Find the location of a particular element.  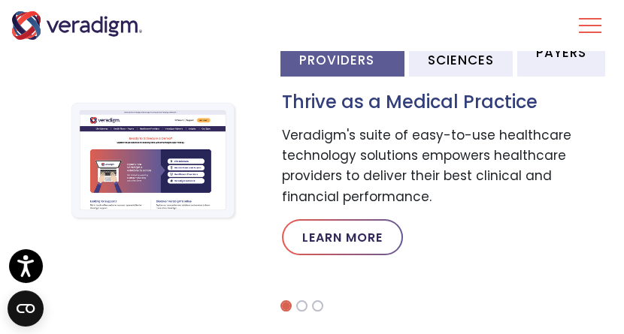

h3: Thrive as a Medical Practice is located at coordinates (426, 102).